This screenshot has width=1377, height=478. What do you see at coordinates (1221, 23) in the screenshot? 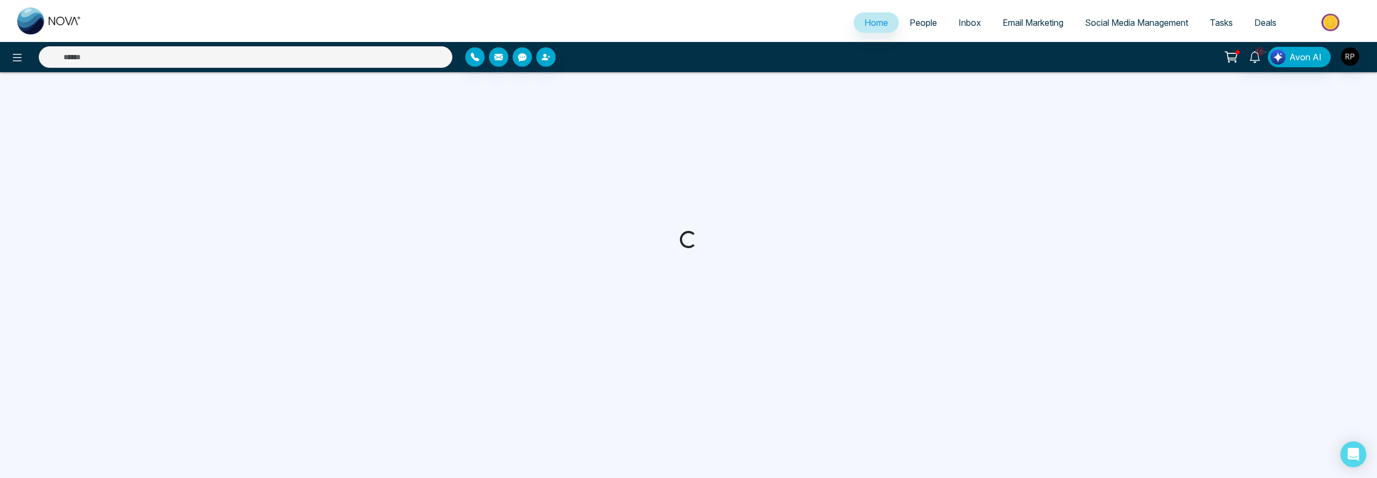
I see `a: Tasks` at bounding box center [1221, 23].